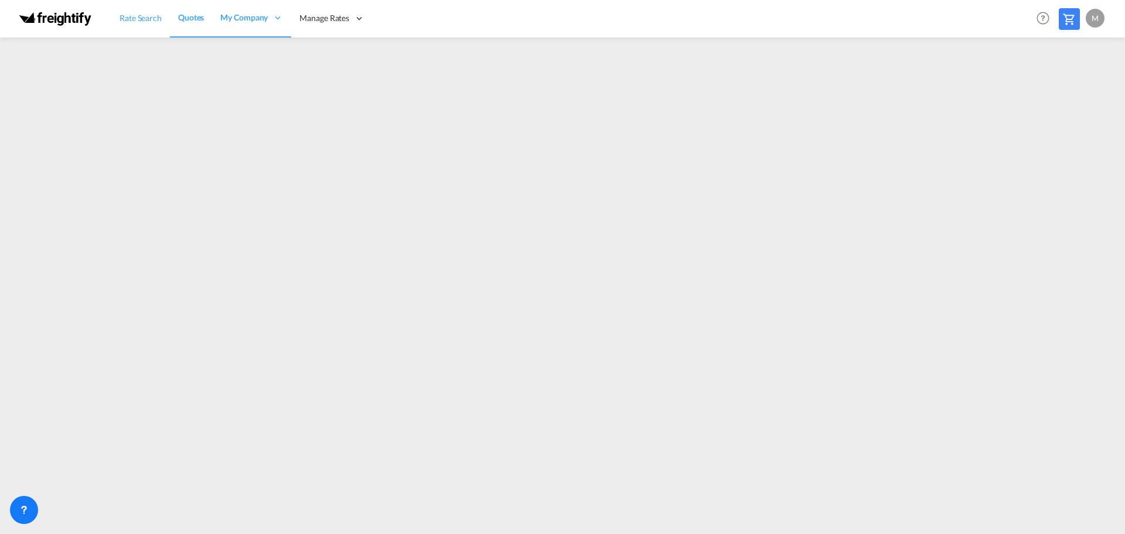 The image size is (1125, 534). I want to click on img: c951c9405ca311f0a08fcdbef3f434a2.png, so click(57, 18).